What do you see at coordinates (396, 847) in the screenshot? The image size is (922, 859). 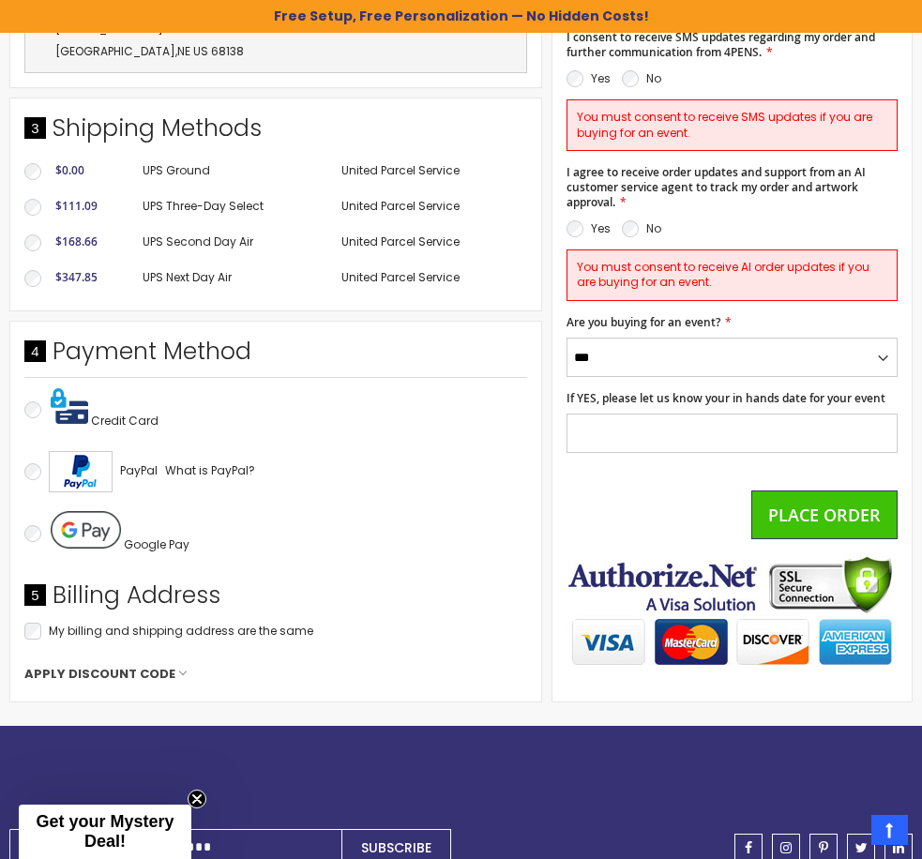 I see `span: Subscribe` at bounding box center [396, 847].